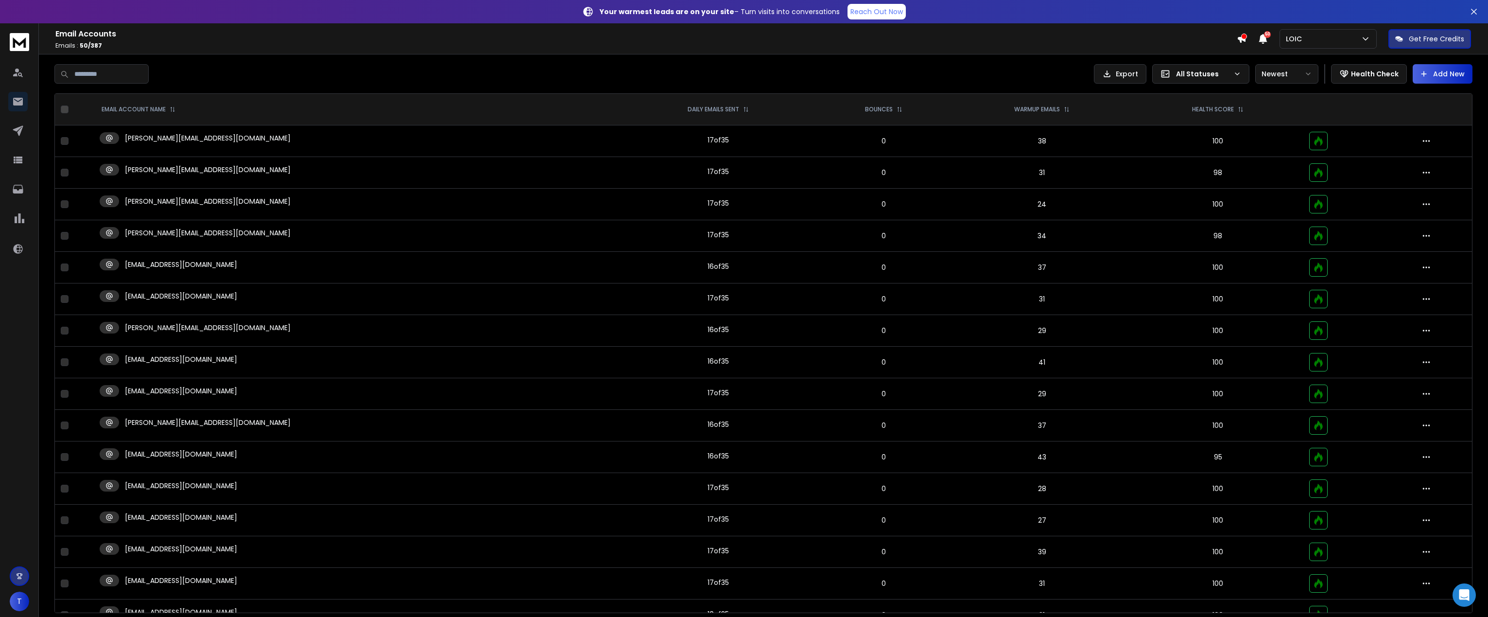 The height and width of the screenshot is (617, 1488). I want to click on p: Get Free Credits, so click(1437, 39).